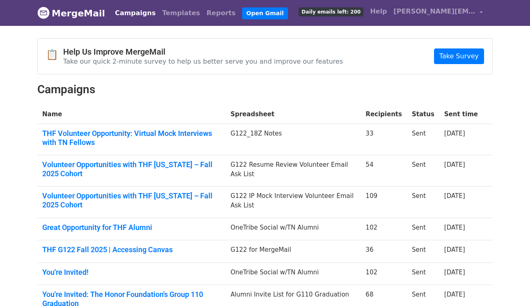 This screenshot has width=530, height=306. Describe the element at coordinates (203, 52) in the screenshot. I see `h4: Help Us Improve MergeMail` at that location.